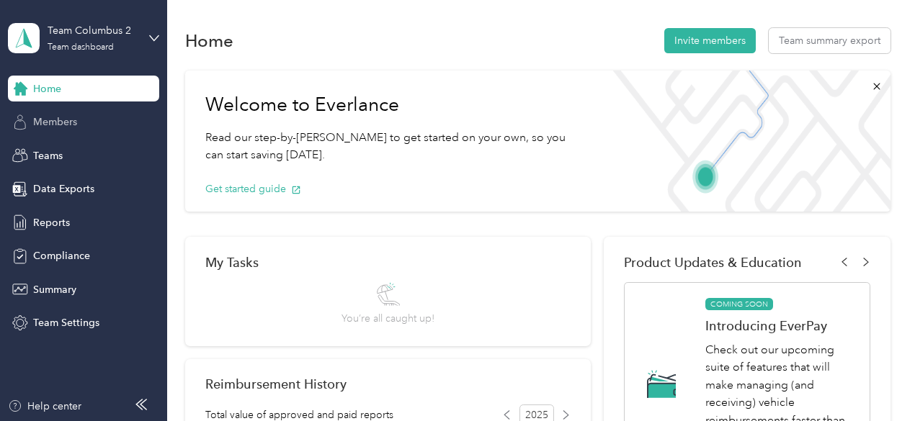 The width and height of the screenshot is (915, 421). Describe the element at coordinates (388, 262) in the screenshot. I see `div: My Tasks` at that location.